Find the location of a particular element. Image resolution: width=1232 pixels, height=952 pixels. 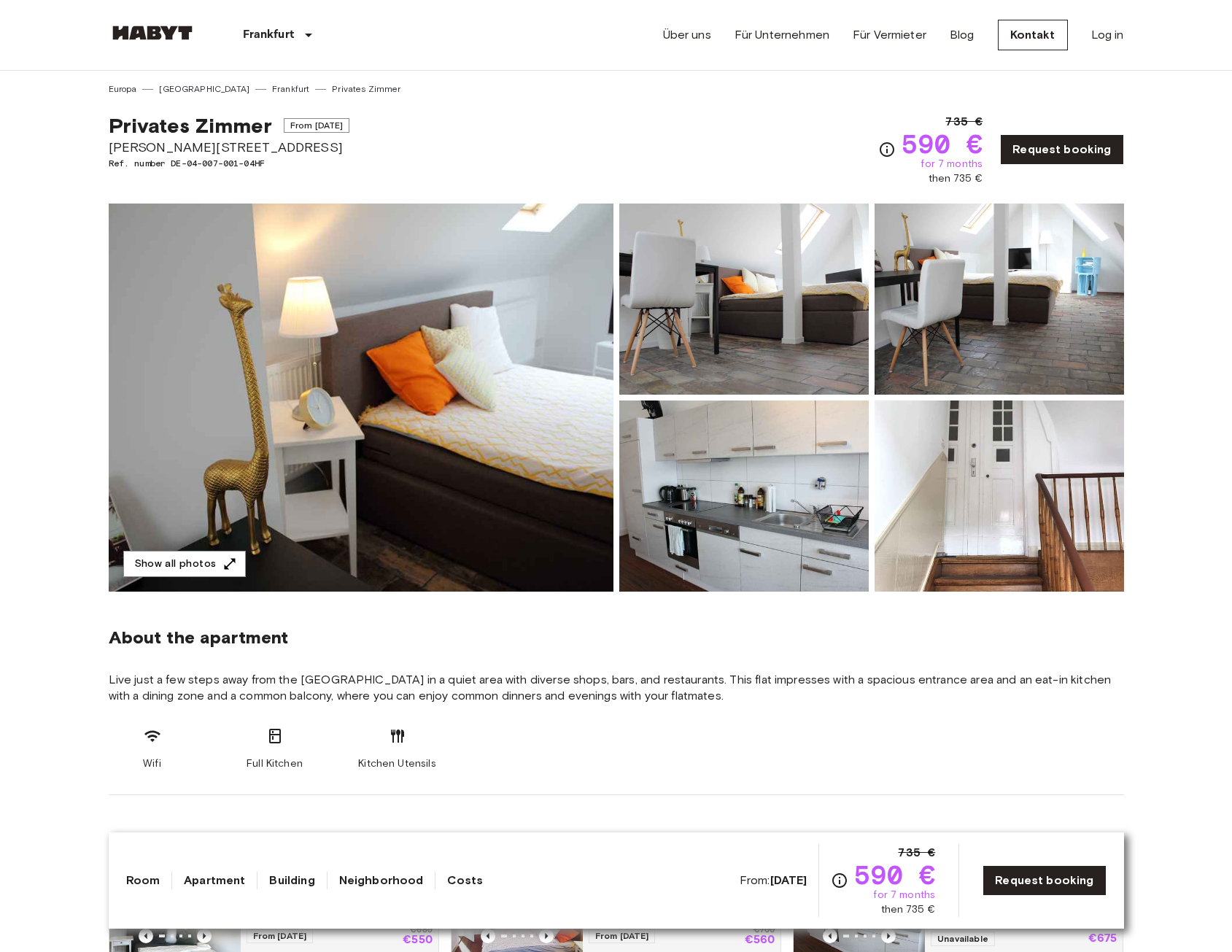

a: Costs is located at coordinates (465, 881).